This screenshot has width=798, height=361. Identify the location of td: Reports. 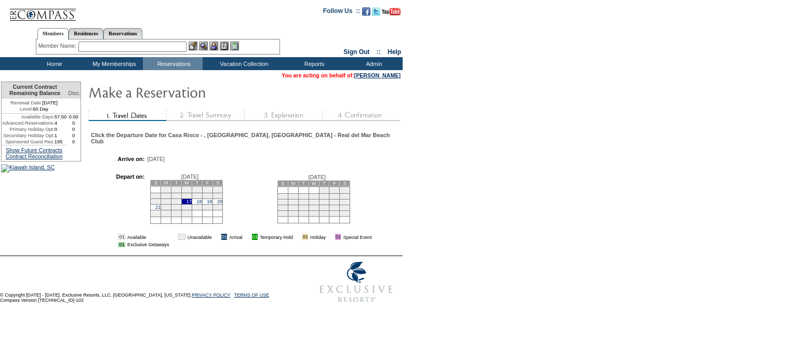
(313, 63).